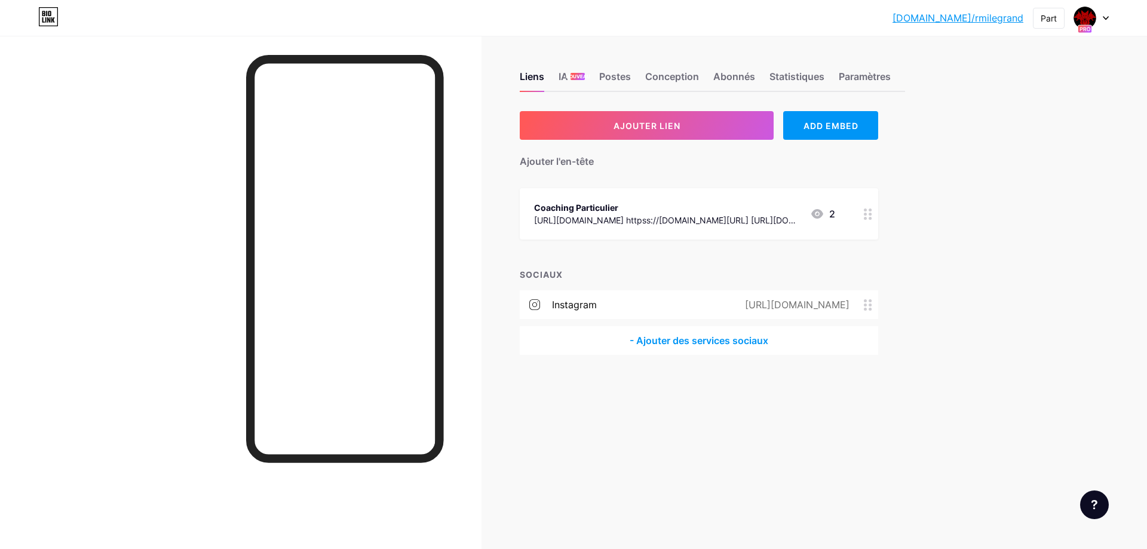 The image size is (1147, 549). I want to click on div: Postes, so click(615, 80).